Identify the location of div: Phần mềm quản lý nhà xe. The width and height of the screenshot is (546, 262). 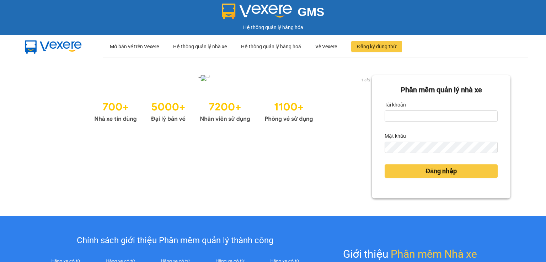
(441, 90).